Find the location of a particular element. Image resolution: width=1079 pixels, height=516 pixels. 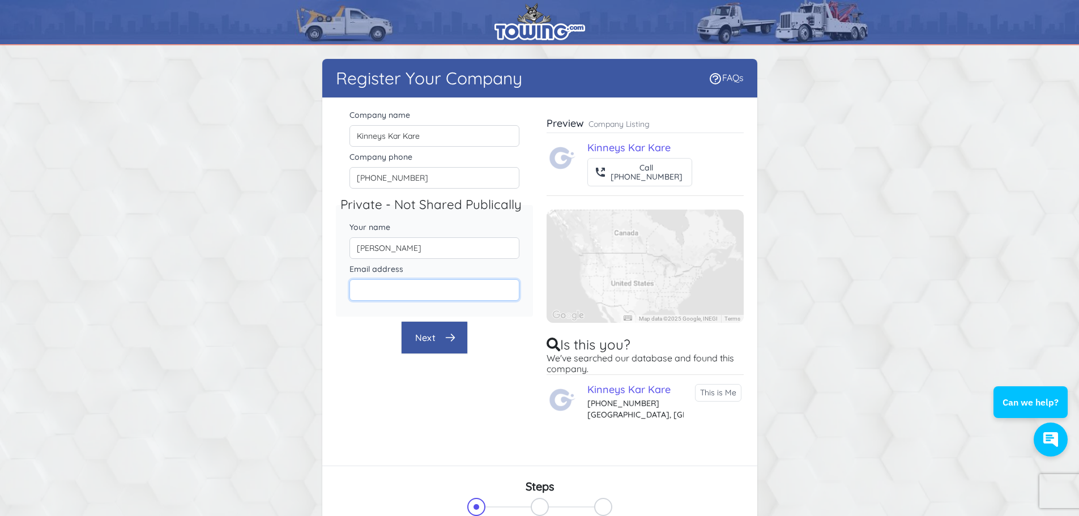

a: FAQs is located at coordinates (726, 78).